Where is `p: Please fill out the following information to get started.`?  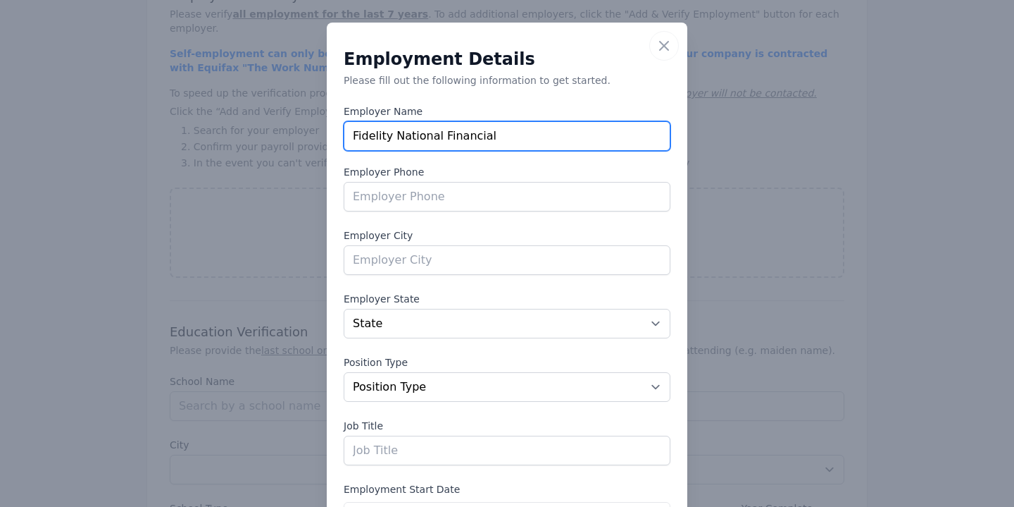 p: Please fill out the following information to get started. is located at coordinates (507, 80).